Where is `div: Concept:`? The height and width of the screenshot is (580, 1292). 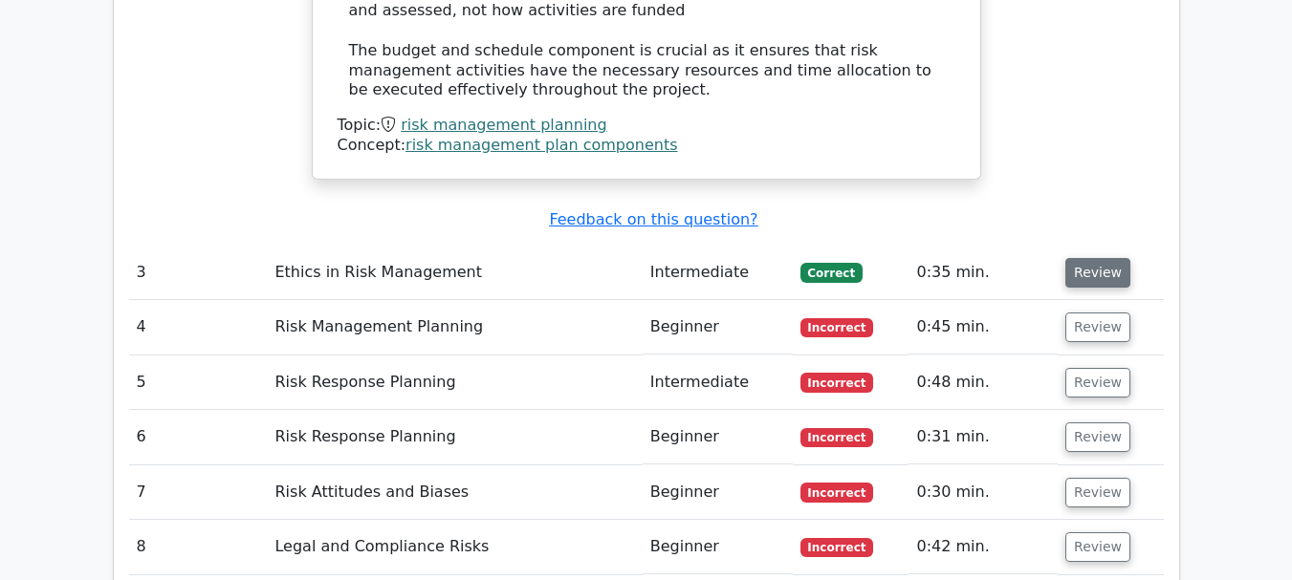
div: Concept: is located at coordinates (646, 145).